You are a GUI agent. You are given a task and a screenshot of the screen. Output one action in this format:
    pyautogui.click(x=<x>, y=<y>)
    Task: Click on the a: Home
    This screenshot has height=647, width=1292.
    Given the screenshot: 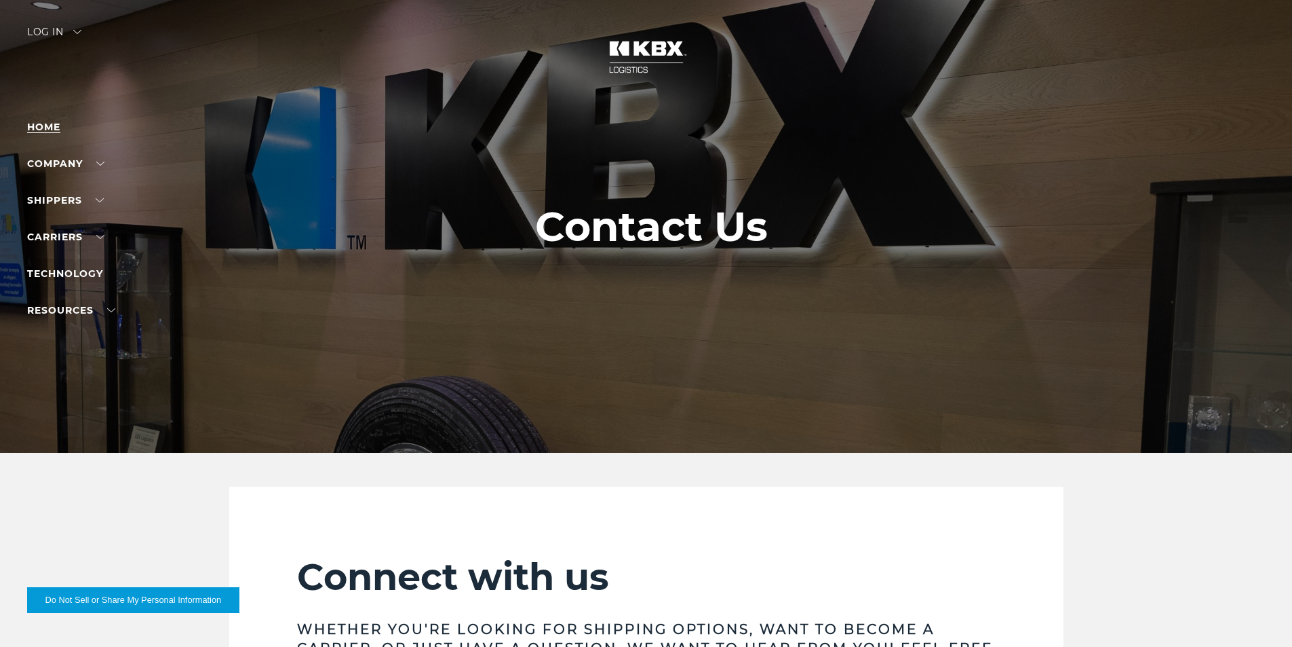 What is the action you would take?
    pyautogui.click(x=43, y=127)
    